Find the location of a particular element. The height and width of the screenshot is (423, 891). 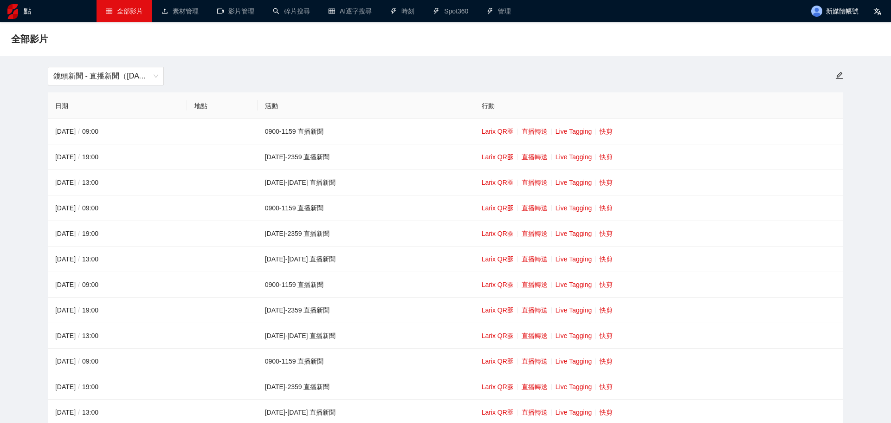

font: 地點 is located at coordinates (201, 106).